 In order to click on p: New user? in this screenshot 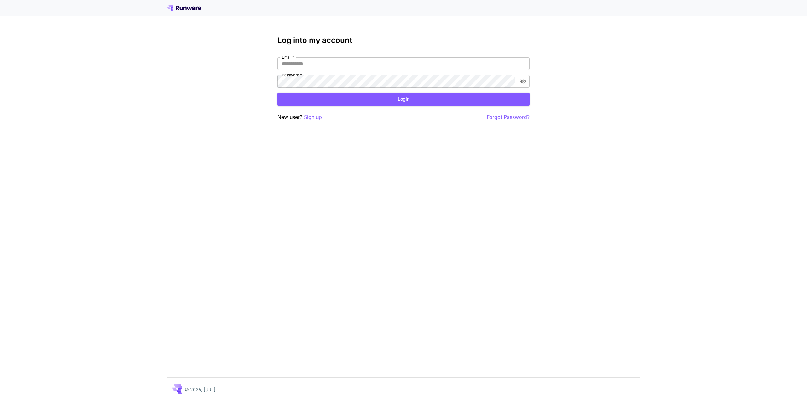, I will do `click(299, 117)`.